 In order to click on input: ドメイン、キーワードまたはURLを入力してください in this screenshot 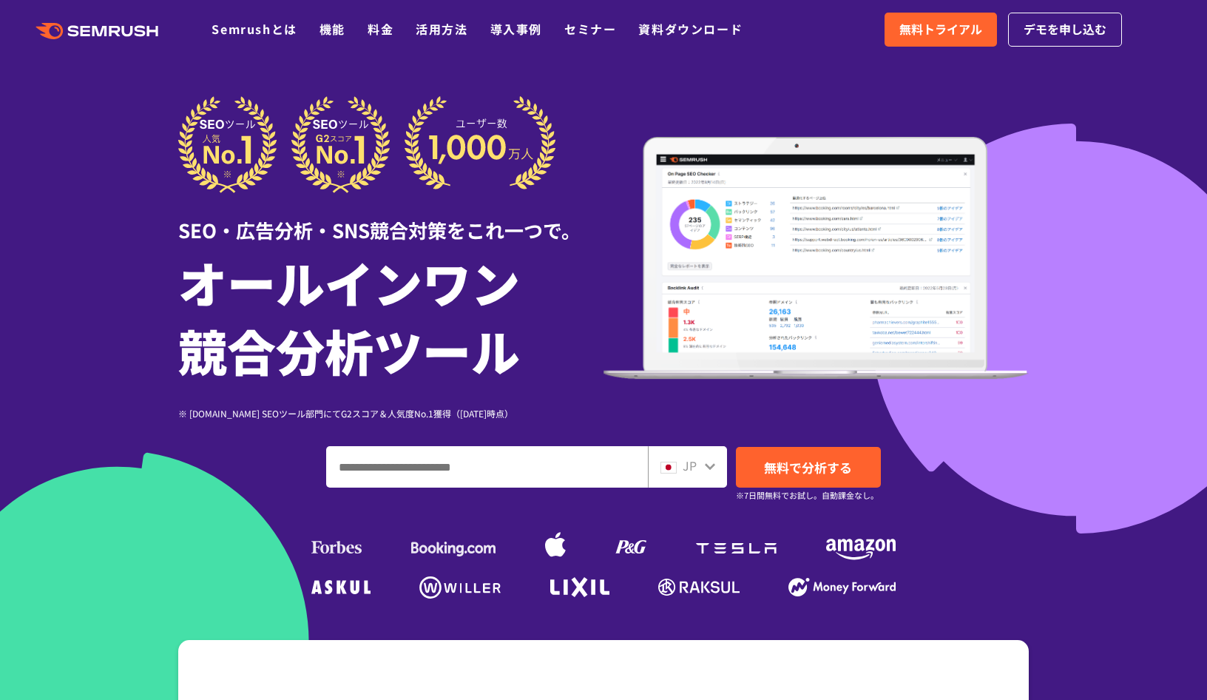, I will do `click(487, 467)`.